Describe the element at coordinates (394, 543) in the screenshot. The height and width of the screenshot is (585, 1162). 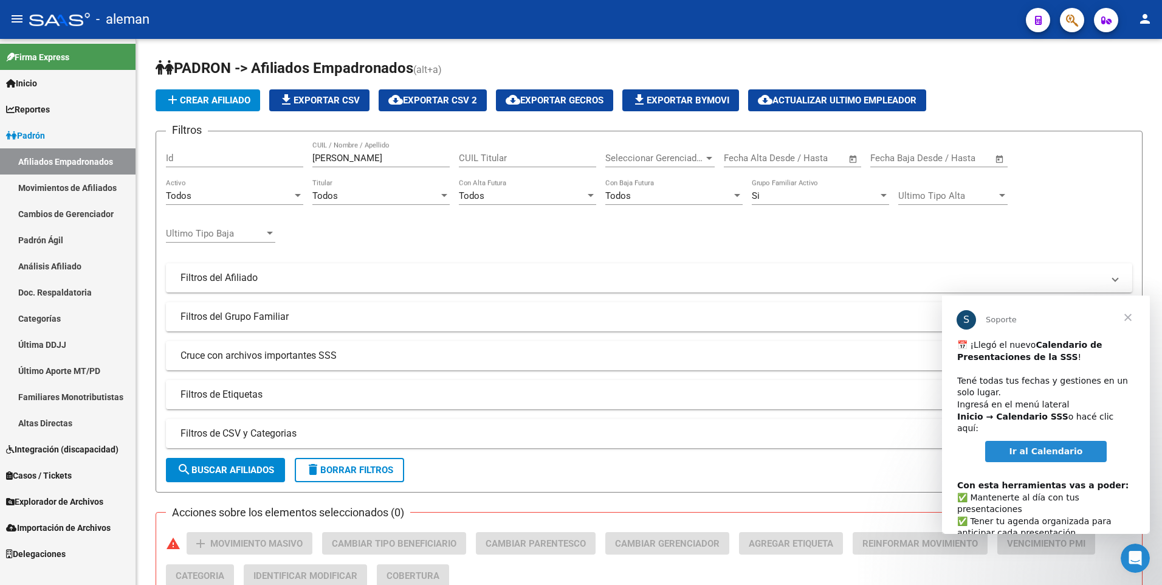
I see `button: Cambiar Tipo Beneficiario` at that location.